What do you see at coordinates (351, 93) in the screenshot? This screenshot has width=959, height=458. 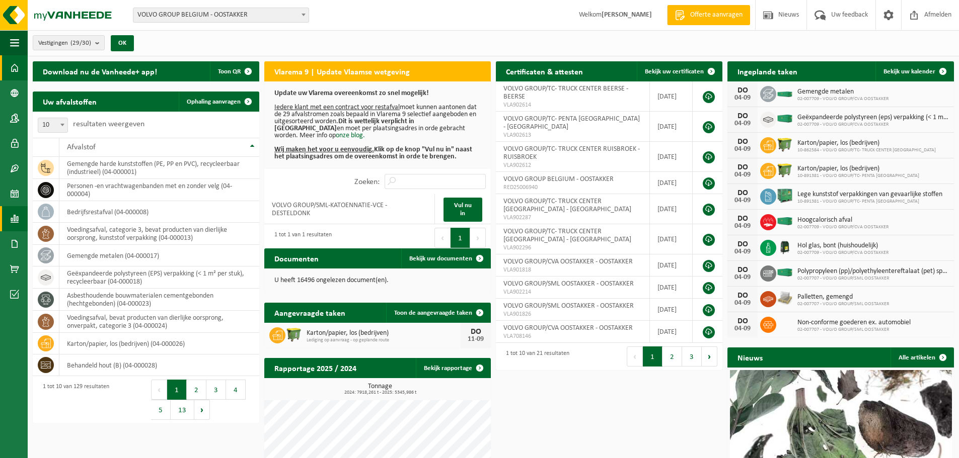 I see `b: Update uw Vlarema overeenkomst zo snel mogelijk!` at bounding box center [351, 93].